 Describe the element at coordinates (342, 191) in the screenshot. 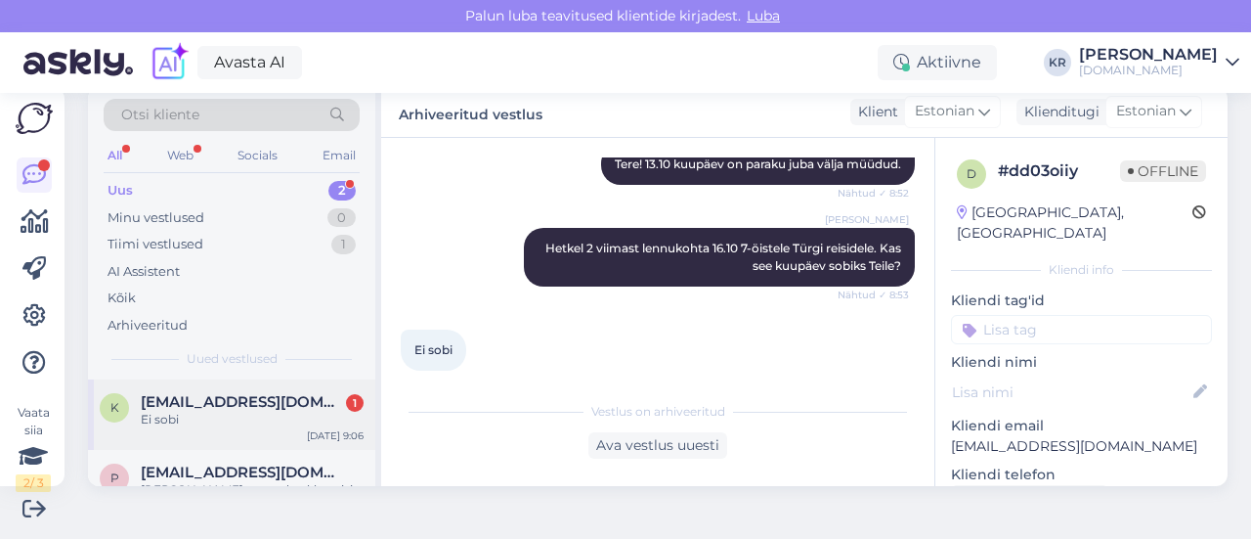

I see `div: 2` at that location.